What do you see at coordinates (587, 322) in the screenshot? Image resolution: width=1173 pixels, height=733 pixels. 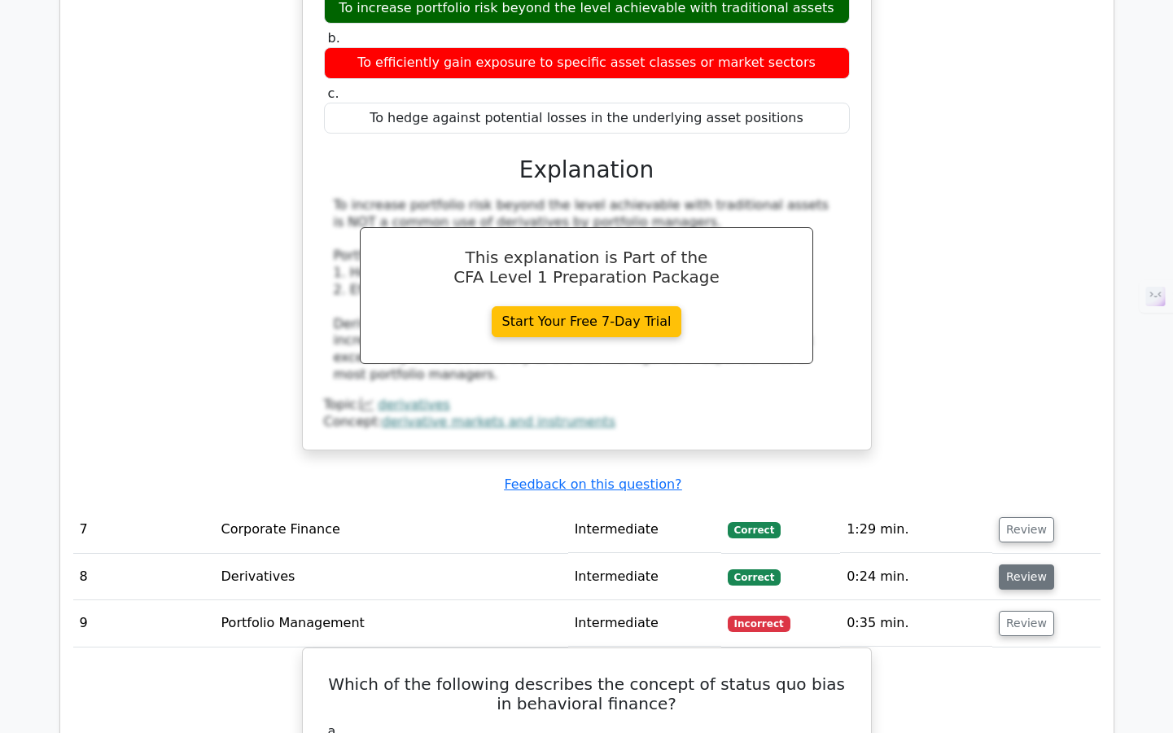 I see `a: Start Your Free 7-Day Trial` at bounding box center [587, 322].